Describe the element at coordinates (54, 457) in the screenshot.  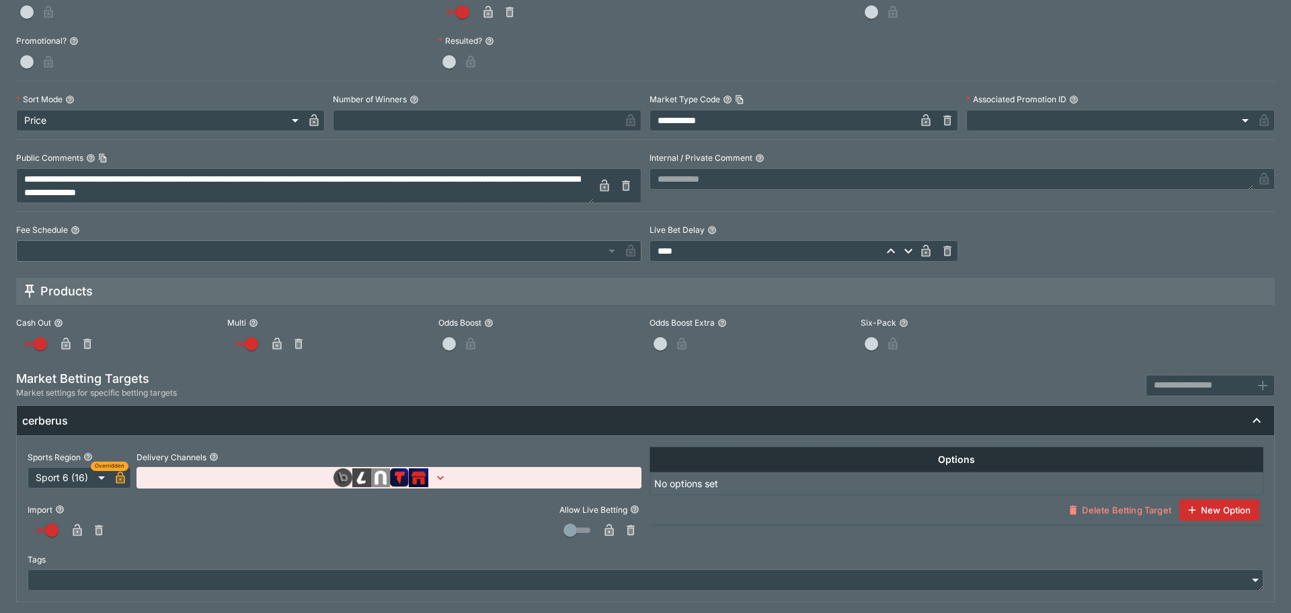
I see `p: Sports Region` at that location.